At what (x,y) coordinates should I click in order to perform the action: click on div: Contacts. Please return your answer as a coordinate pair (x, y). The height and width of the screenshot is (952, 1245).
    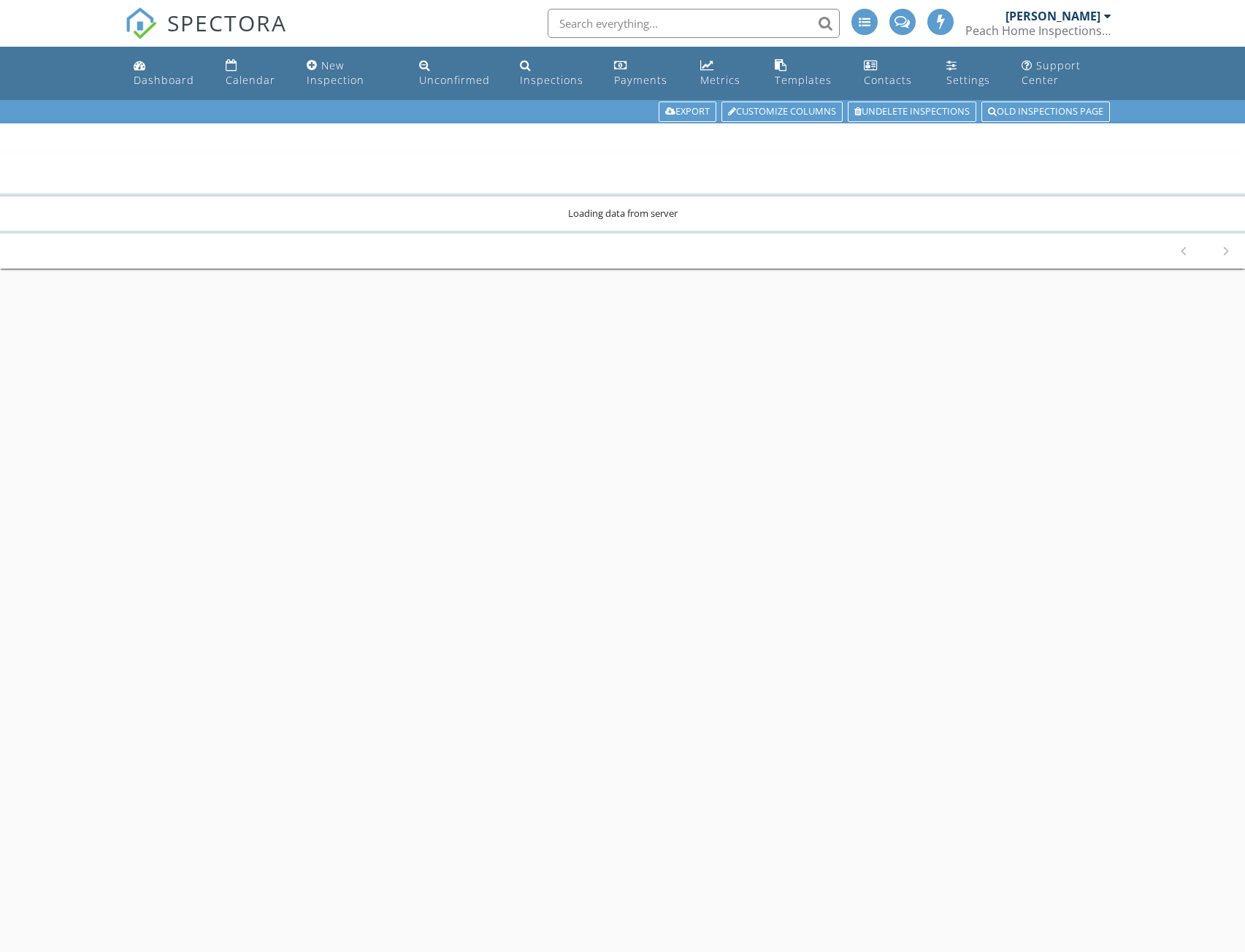
    Looking at the image, I should click on (888, 79).